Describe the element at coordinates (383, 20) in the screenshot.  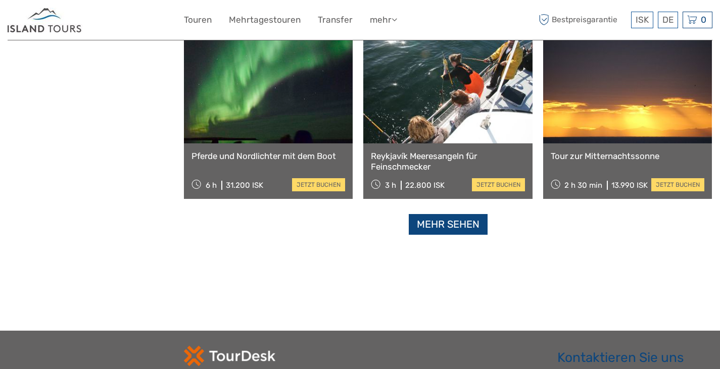
I see `a: mehr` at that location.